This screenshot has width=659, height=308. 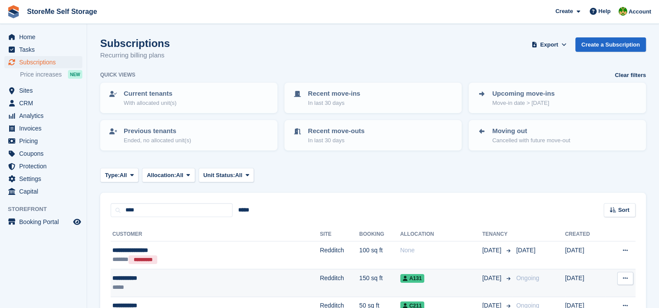 I want to click on th: Created, so click(x=585, y=235).